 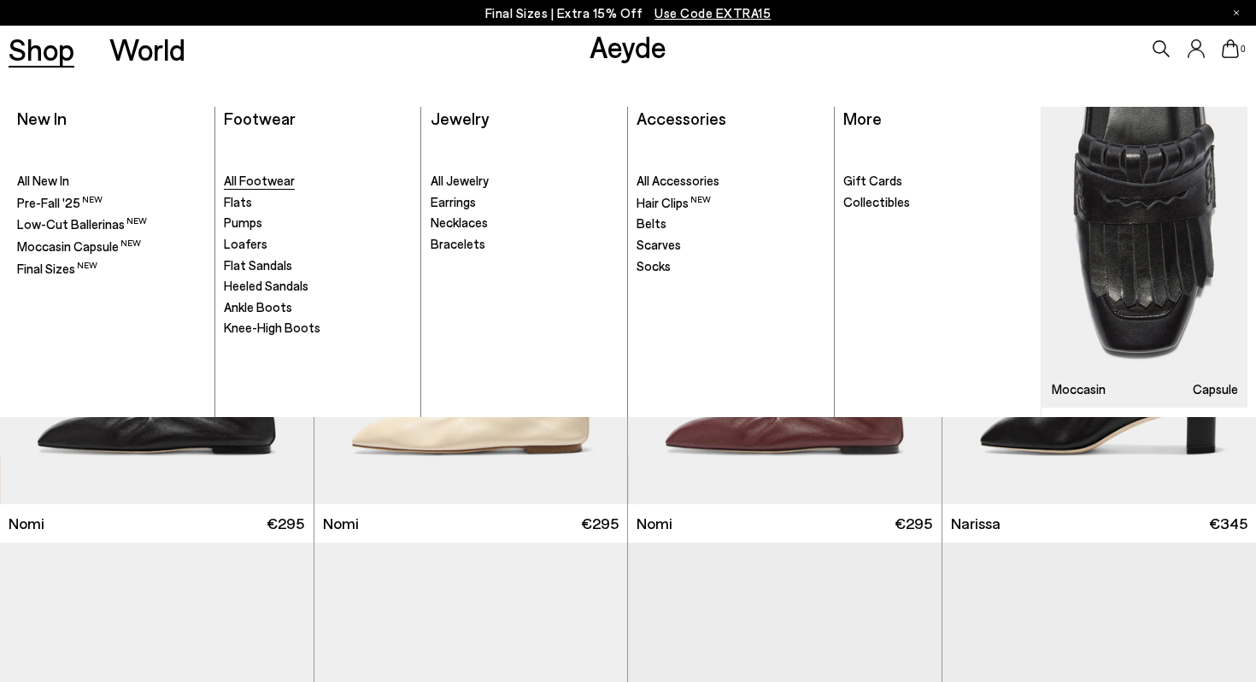 What do you see at coordinates (937, 181) in the screenshot?
I see `a: Gift Cards` at bounding box center [937, 181].